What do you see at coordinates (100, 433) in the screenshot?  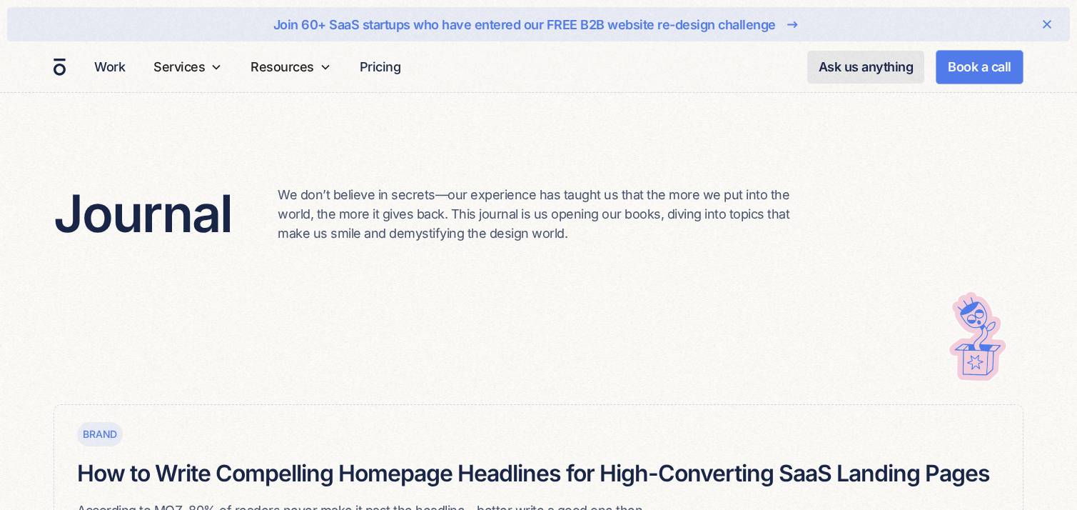 I see `div: Brand` at bounding box center [100, 433].